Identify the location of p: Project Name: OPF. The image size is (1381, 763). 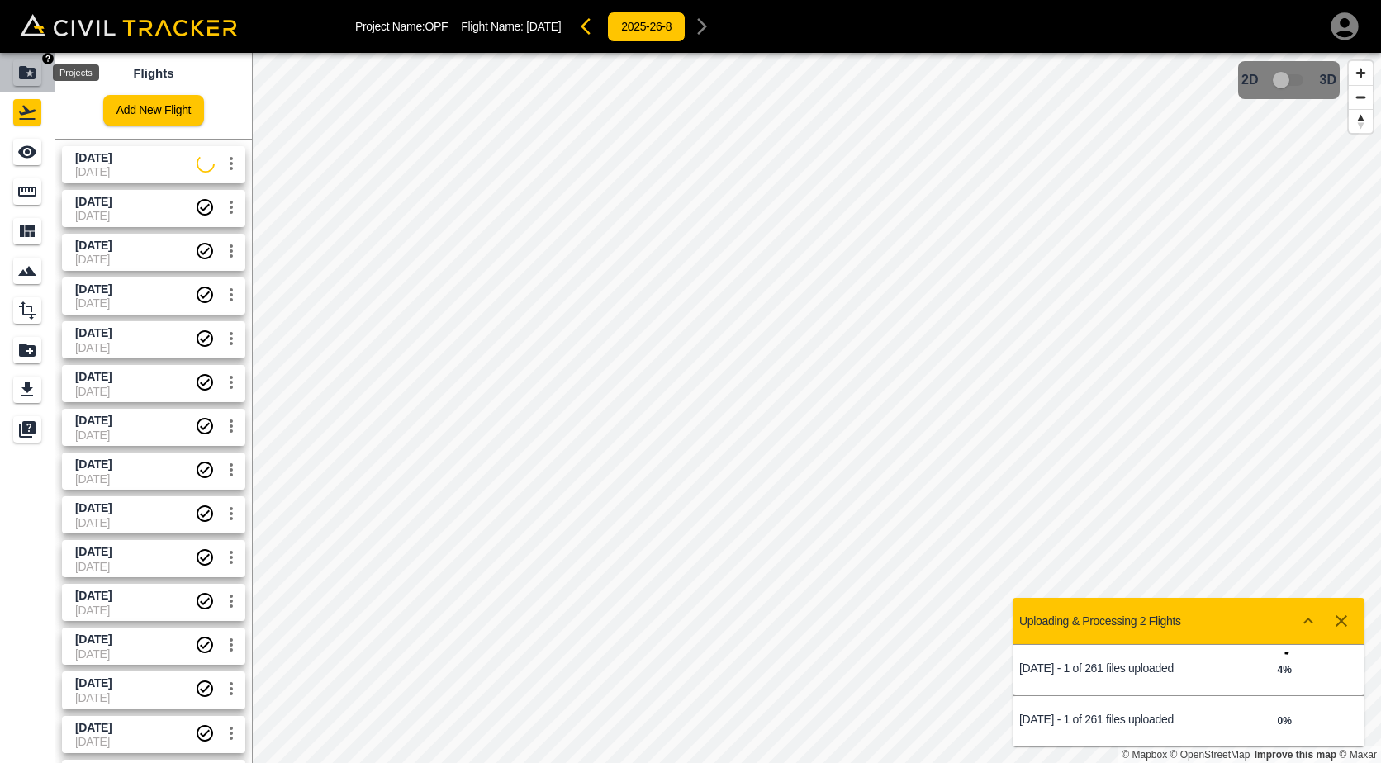
(401, 26).